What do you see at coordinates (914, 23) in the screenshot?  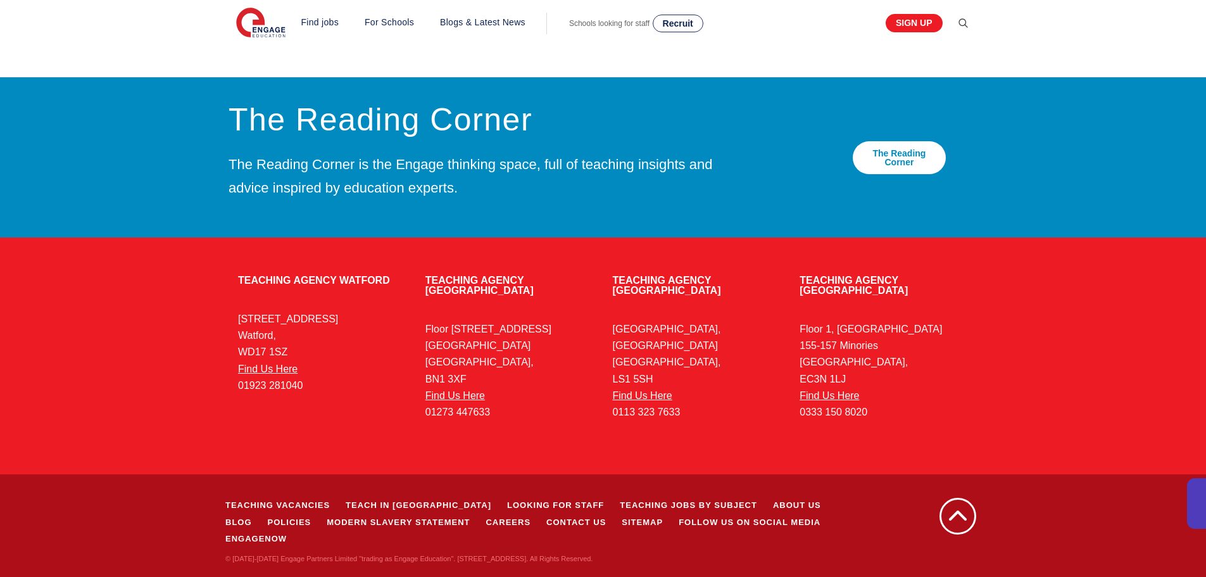 I see `a: Sign up` at bounding box center [914, 23].